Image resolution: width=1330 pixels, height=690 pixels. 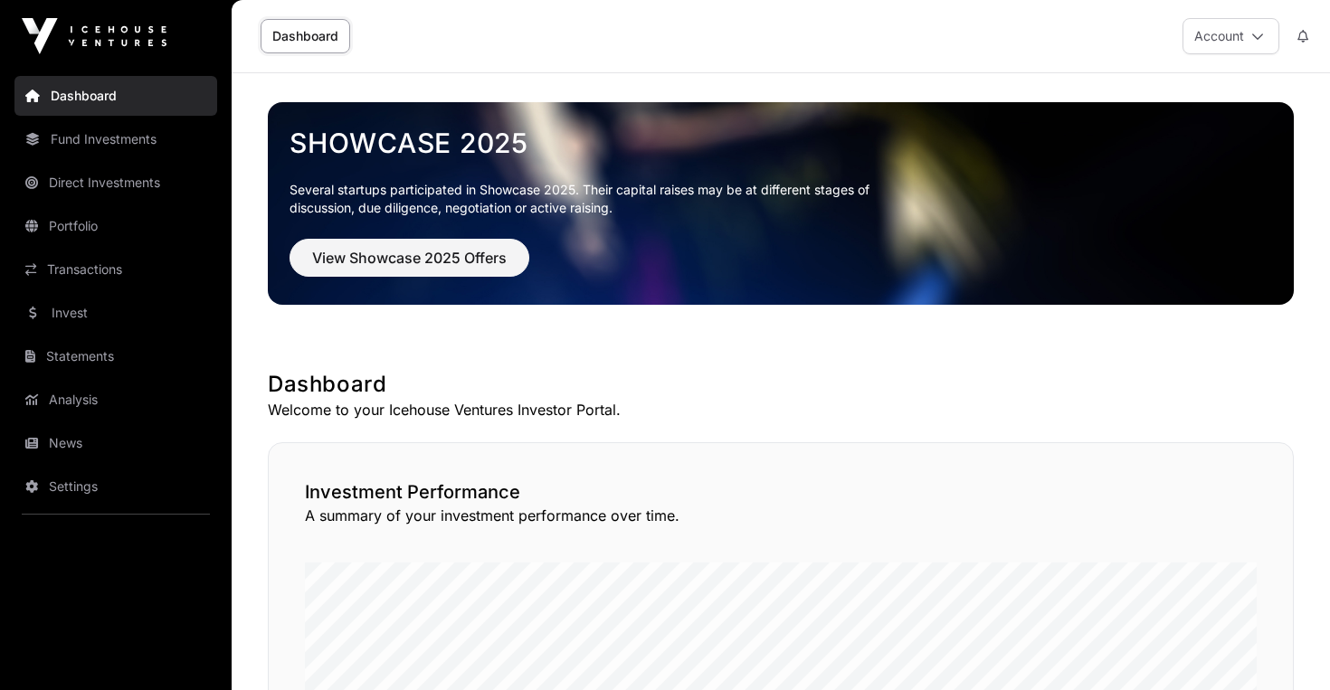 What do you see at coordinates (781, 204) in the screenshot?
I see `img: Showcase 2025` at bounding box center [781, 204].